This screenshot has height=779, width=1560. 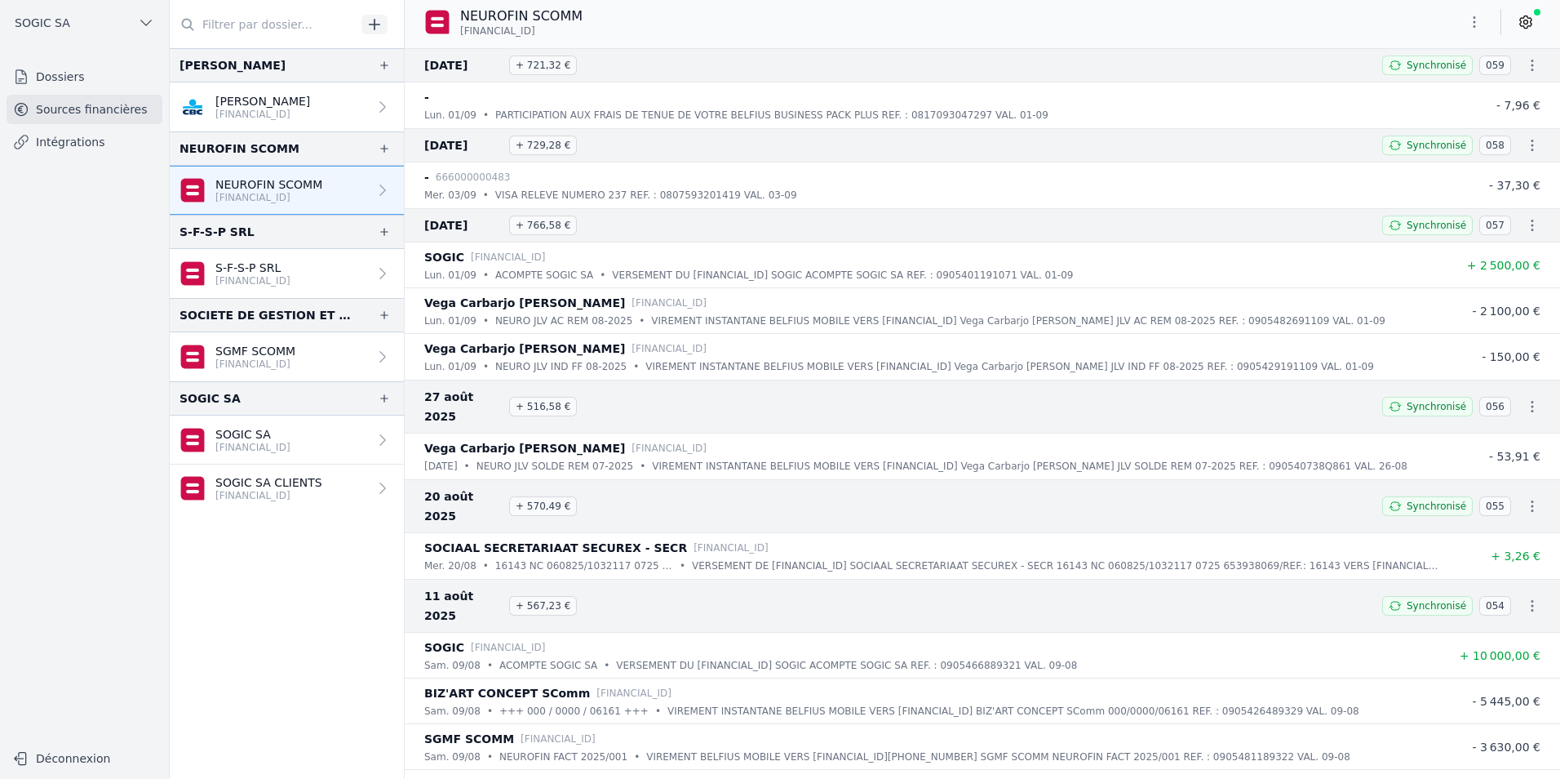 I want to click on a: Dossiers, so click(x=84, y=77).